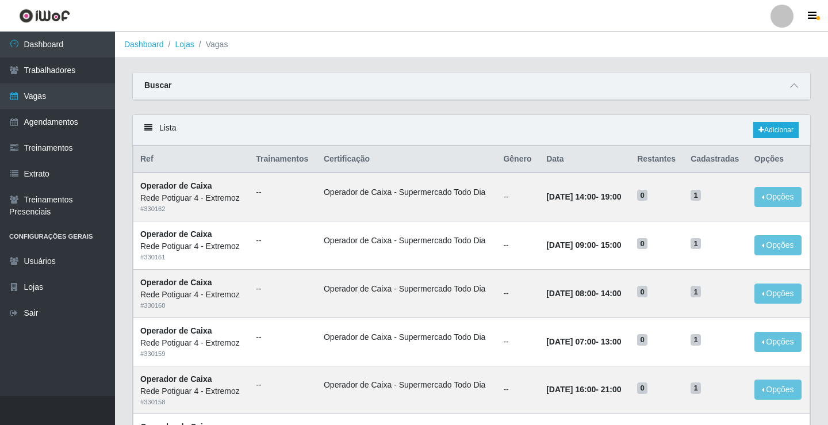 Image resolution: width=828 pixels, height=425 pixels. I want to click on time: 15:00, so click(611, 245).